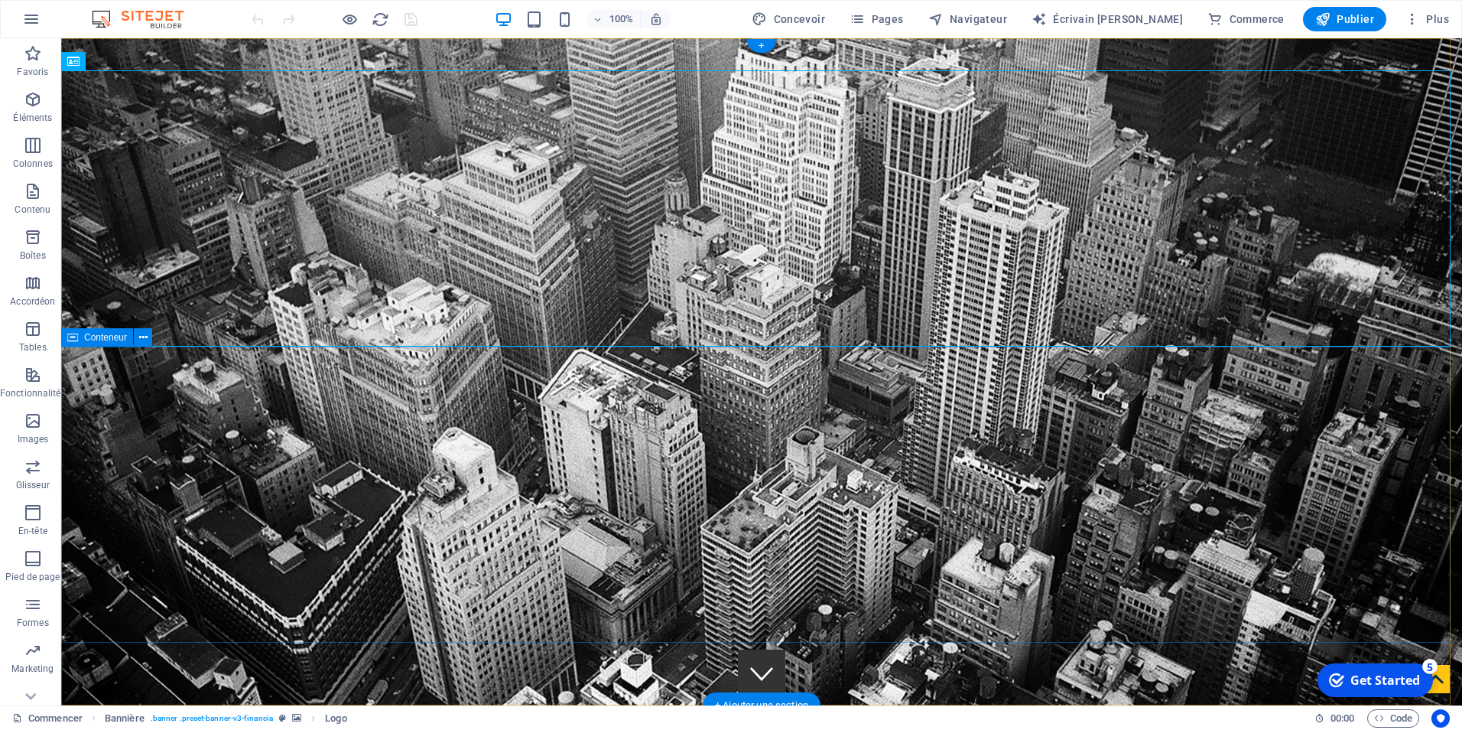 This screenshot has width=1462, height=730. I want to click on font: Commencer, so click(55, 718).